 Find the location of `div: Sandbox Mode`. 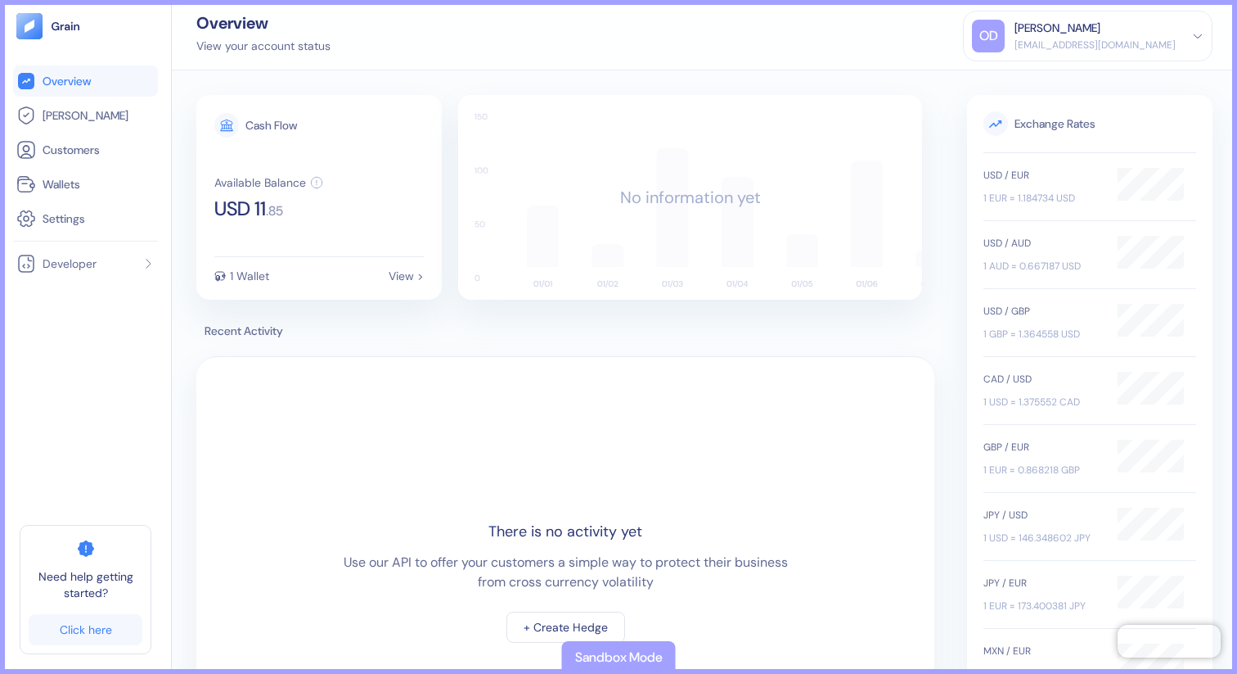

div: Sandbox Mode is located at coordinates (619, 657).